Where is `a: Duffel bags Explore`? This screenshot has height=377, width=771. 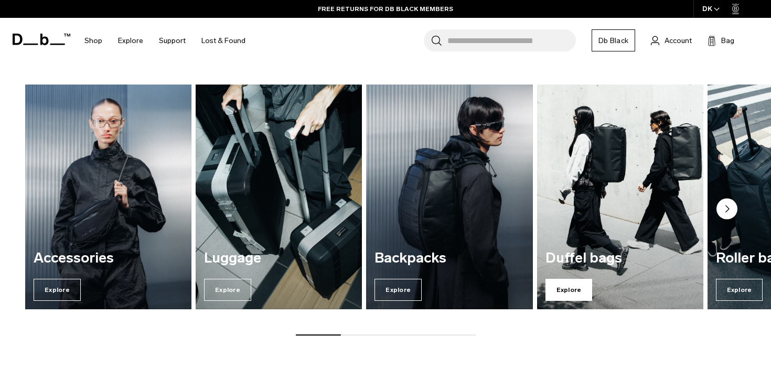
a: Duffel bags Explore is located at coordinates (620, 197).